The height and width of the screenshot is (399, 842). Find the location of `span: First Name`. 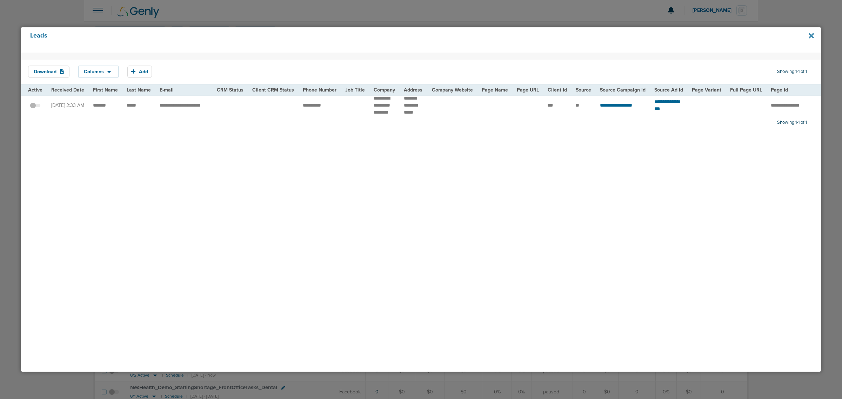

span: First Name is located at coordinates (105, 90).